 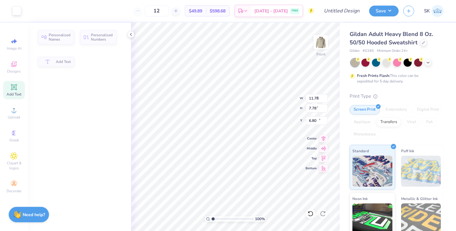 What do you see at coordinates (420, 199) in the screenshot?
I see `span: Metallic & Glitter Ink` at bounding box center [420, 199].